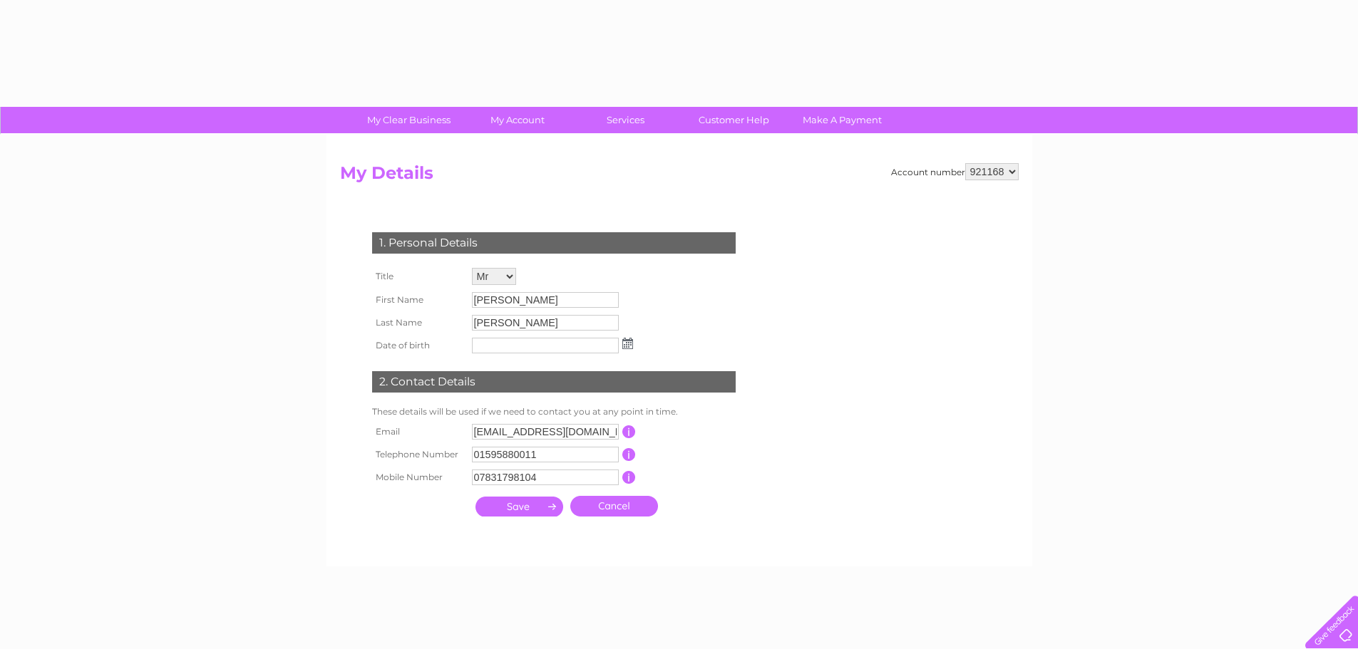 The height and width of the screenshot is (649, 1358). I want to click on th: Date of birth, so click(418, 346).